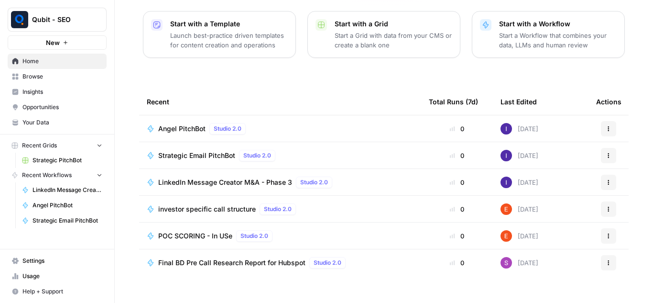 This screenshot has width=653, height=303. Describe the element at coordinates (57, 92) in the screenshot. I see `a: Insights` at that location.